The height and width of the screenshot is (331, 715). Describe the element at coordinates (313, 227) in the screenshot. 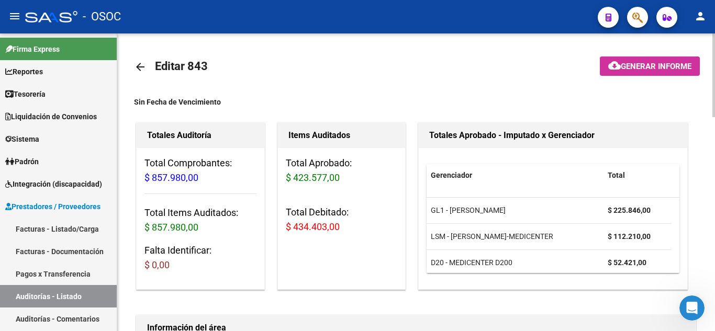

I see `span: $ 434.403,00` at that location.